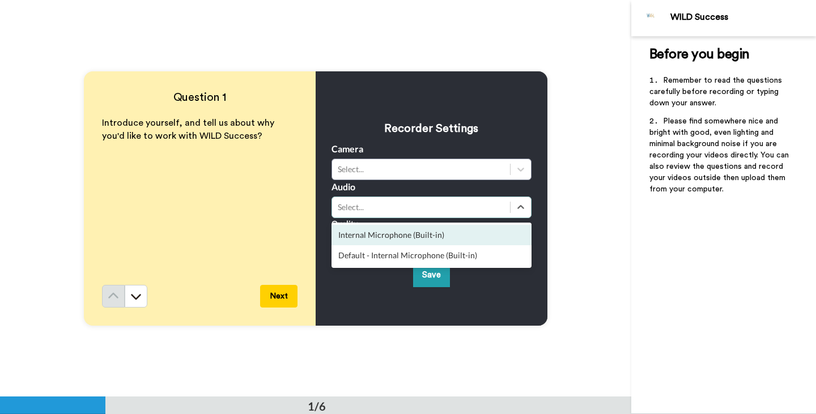 The height and width of the screenshot is (414, 816). I want to click on div: Default - Internal Microphone (Built-in), so click(431, 256).